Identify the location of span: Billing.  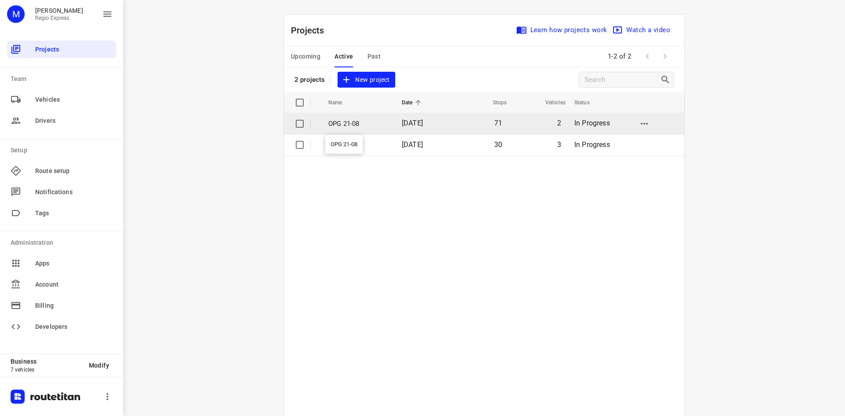
(74, 305).